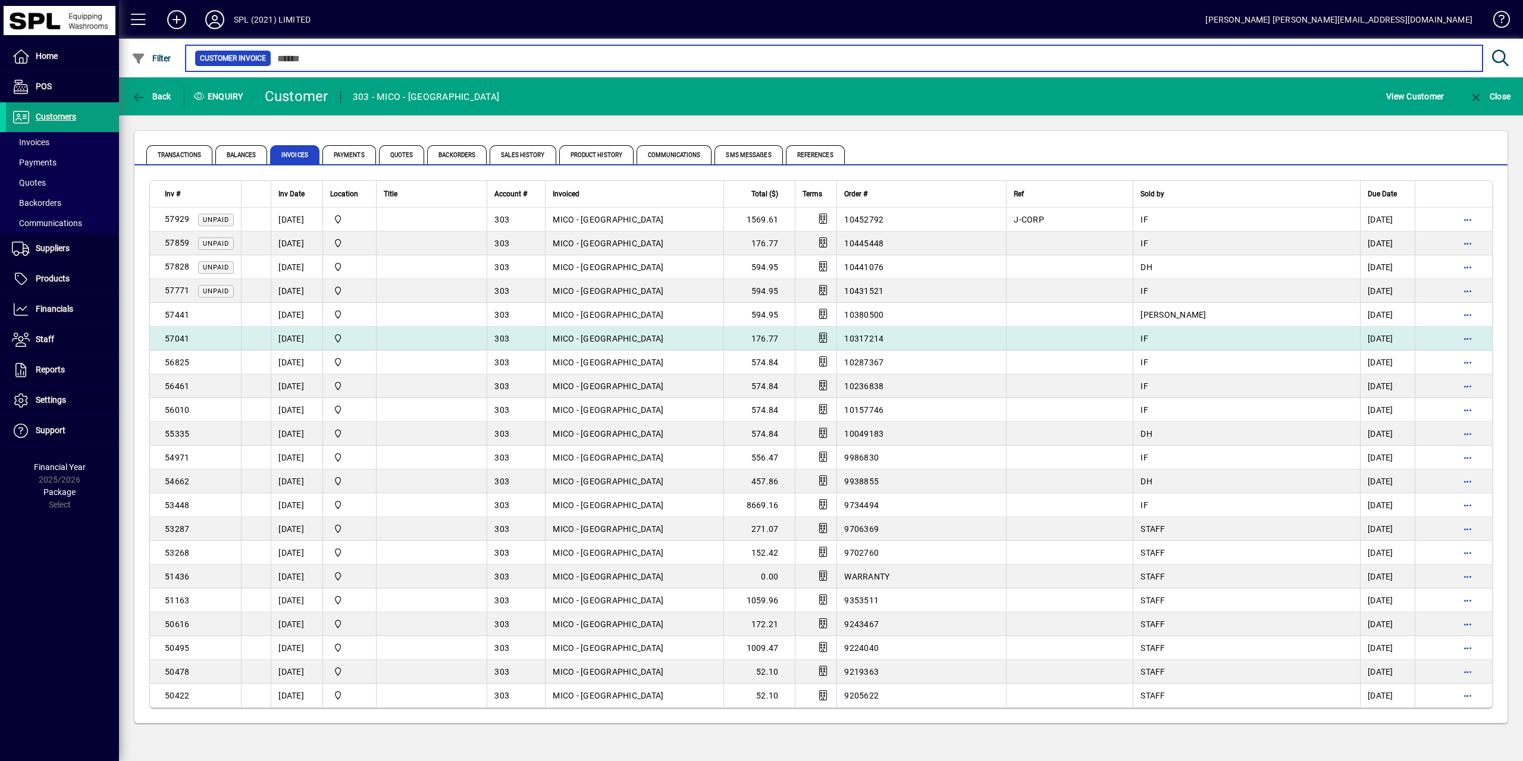 Image resolution: width=1523 pixels, height=761 pixels. What do you see at coordinates (179, 155) in the screenshot?
I see `span: Transactions` at bounding box center [179, 155].